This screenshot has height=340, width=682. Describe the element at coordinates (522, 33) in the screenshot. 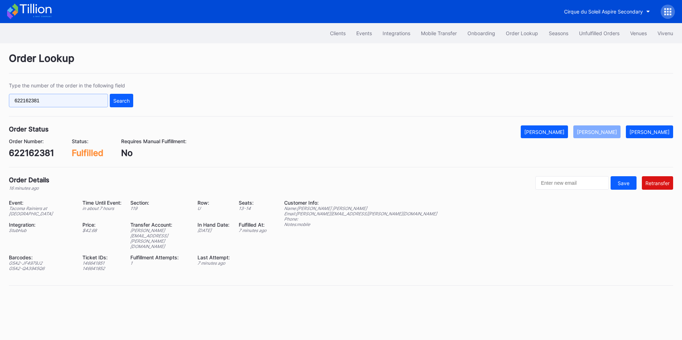

I see `button: Order Lookup` at that location.